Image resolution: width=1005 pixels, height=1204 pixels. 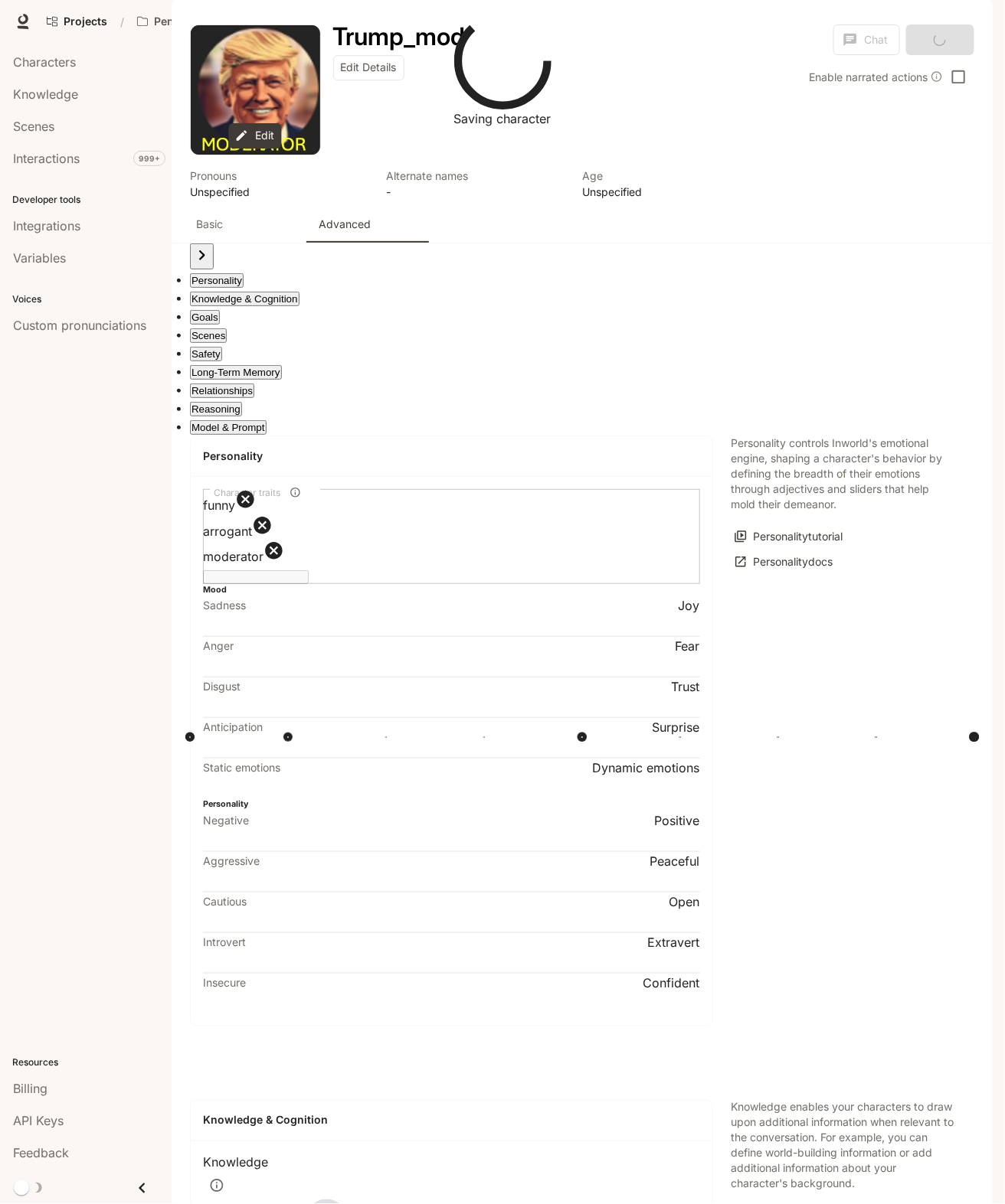 I want to click on h4: Knowledge & Cognition, so click(x=451, y=1121).